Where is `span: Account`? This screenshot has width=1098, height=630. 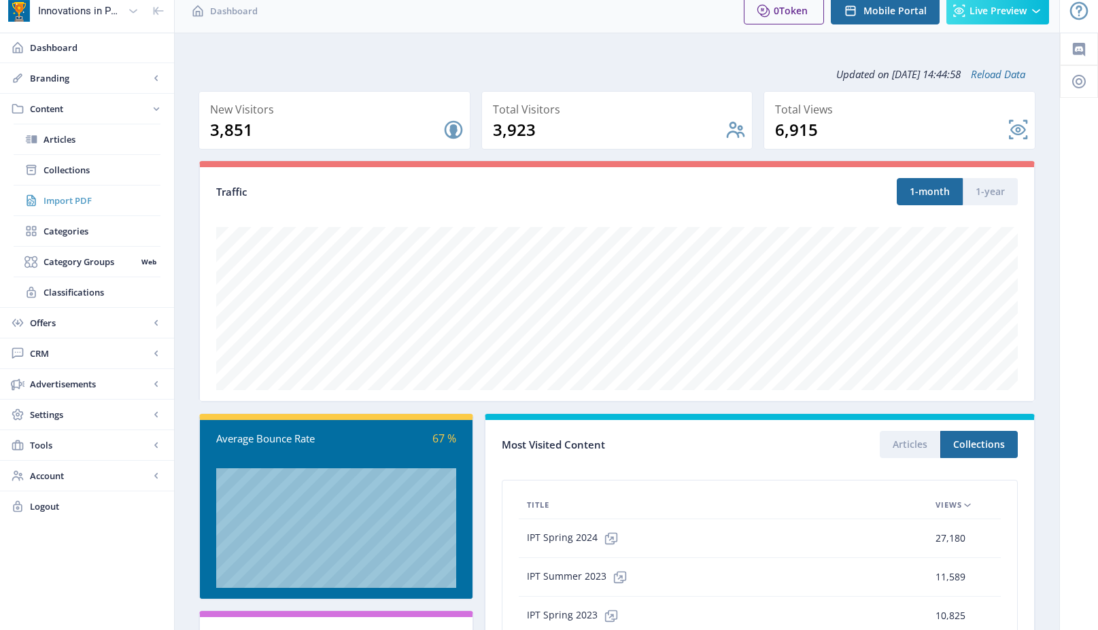 span: Account is located at coordinates (90, 476).